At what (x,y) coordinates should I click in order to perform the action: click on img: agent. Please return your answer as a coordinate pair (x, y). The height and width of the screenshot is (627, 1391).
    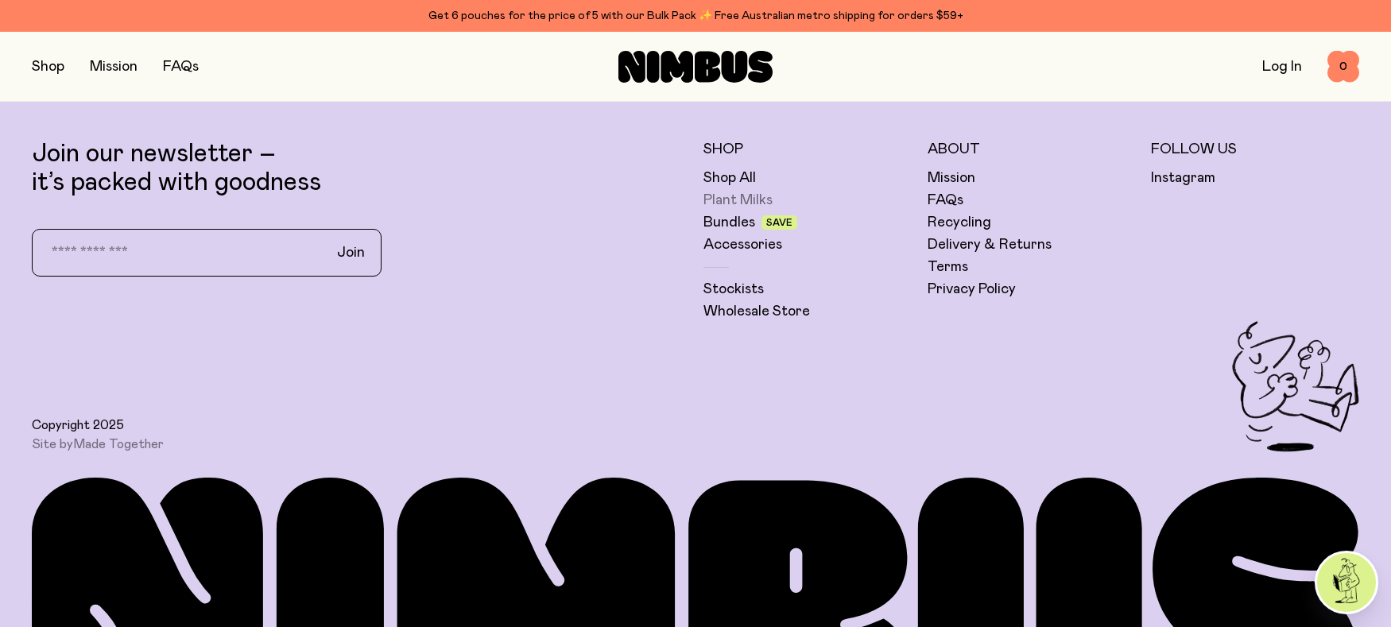
    Looking at the image, I should click on (1346, 582).